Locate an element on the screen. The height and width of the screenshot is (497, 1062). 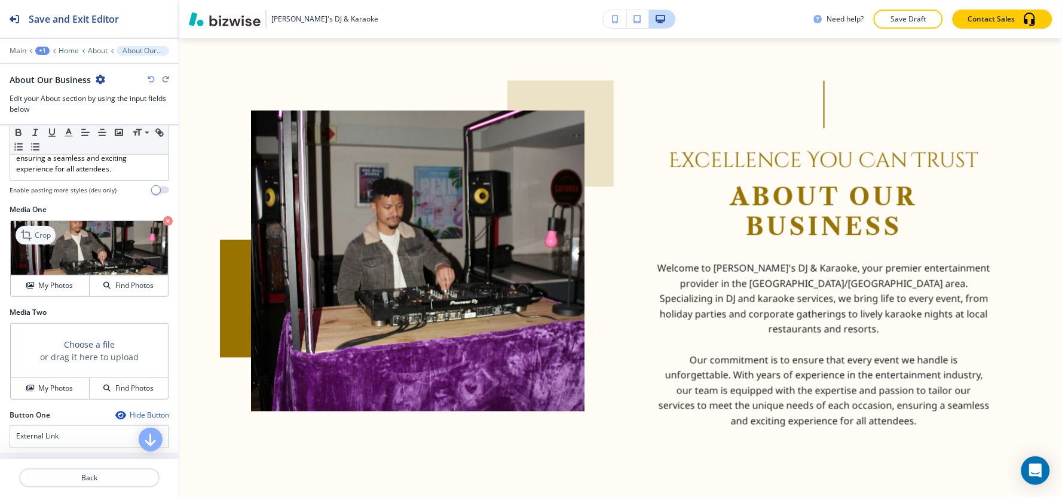
h3: Edit your About section by using the input fields below is located at coordinates (89, 104).